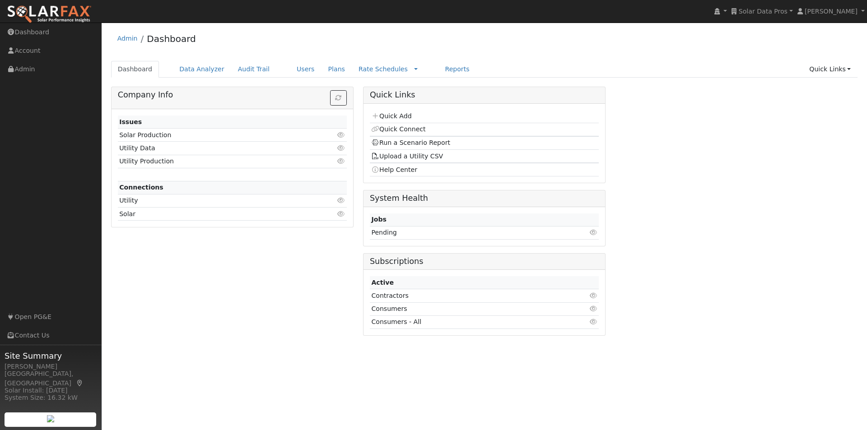 This screenshot has height=430, width=867. I want to click on td: Contractors, so click(464, 296).